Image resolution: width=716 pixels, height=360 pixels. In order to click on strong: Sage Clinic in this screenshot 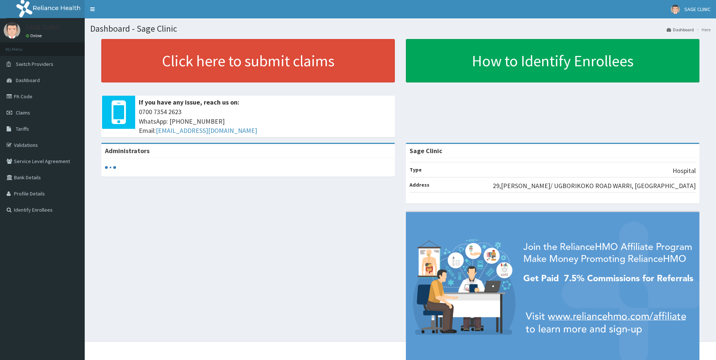, I will do `click(426, 151)`.